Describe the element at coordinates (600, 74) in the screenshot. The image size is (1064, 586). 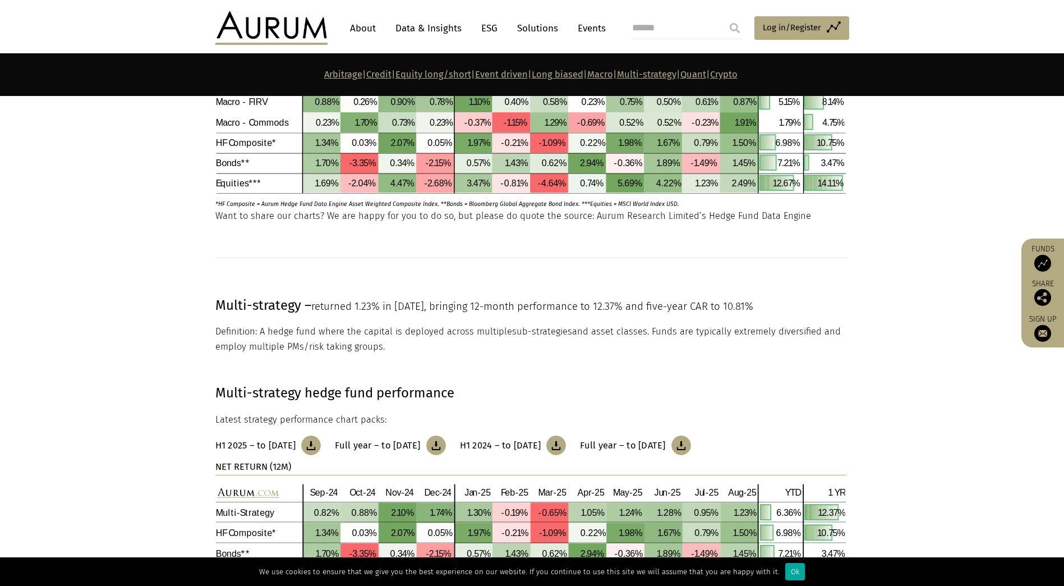
I see `a: Macro` at that location.